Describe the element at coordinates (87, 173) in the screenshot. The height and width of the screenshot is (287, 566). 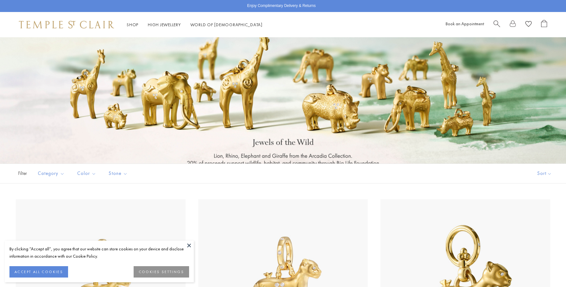
I see `button: Color` at that location.